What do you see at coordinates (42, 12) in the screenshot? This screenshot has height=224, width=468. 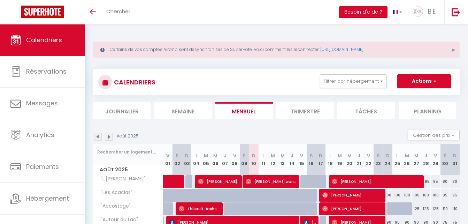 I see `img: Super Booking` at bounding box center [42, 12].